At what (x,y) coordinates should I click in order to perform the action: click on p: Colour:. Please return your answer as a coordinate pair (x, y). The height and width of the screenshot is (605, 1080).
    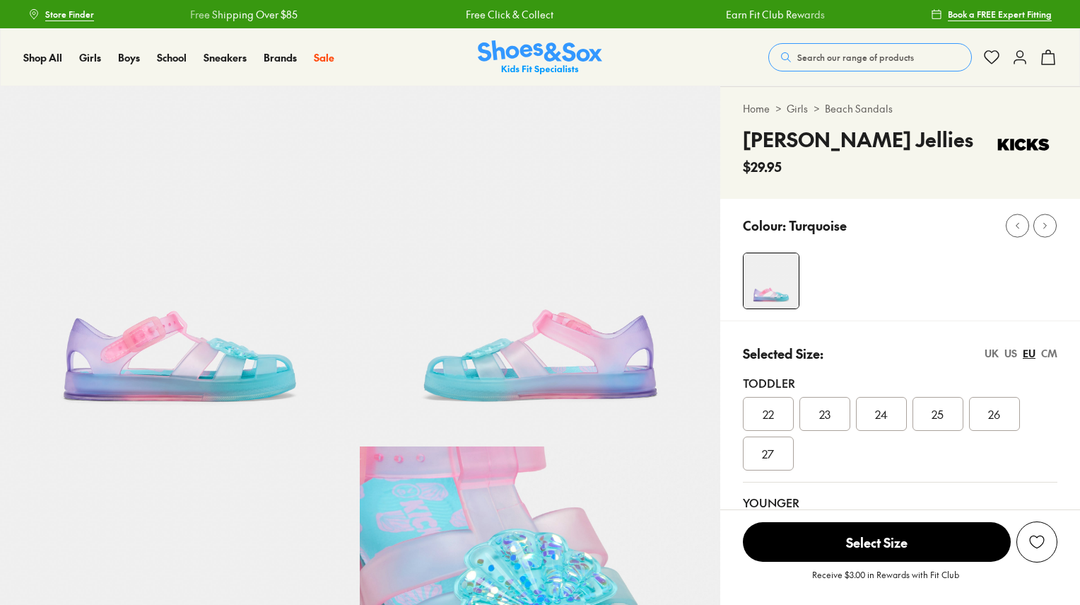
    Looking at the image, I should click on (764, 225).